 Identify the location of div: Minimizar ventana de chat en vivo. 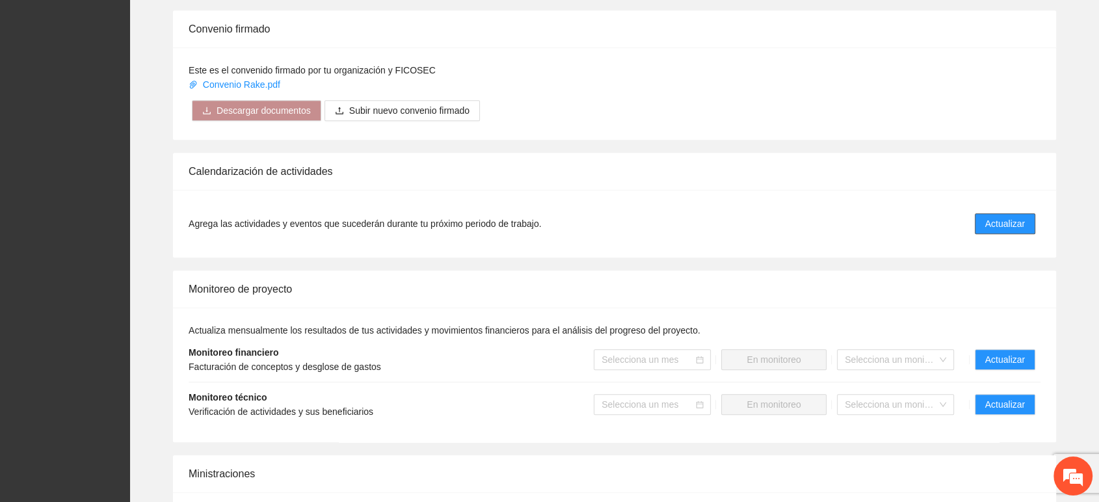
(229, 22).